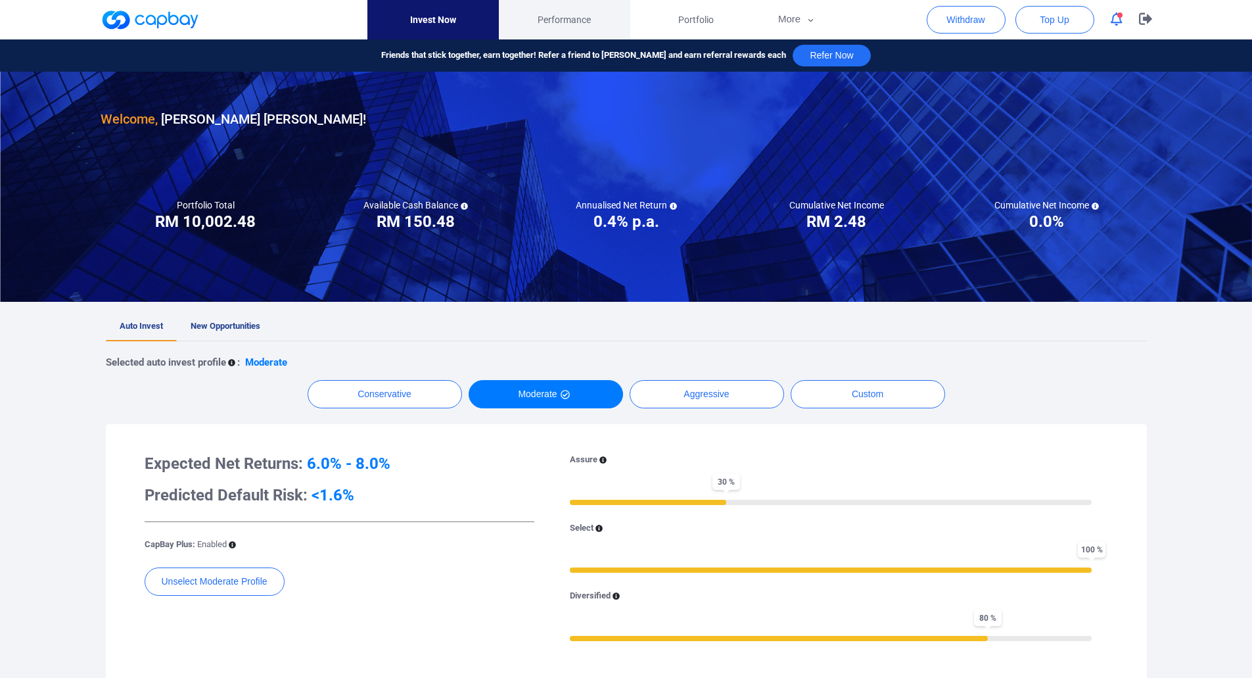  Describe the element at coordinates (1055, 20) in the screenshot. I see `span: Top Up` at that location.